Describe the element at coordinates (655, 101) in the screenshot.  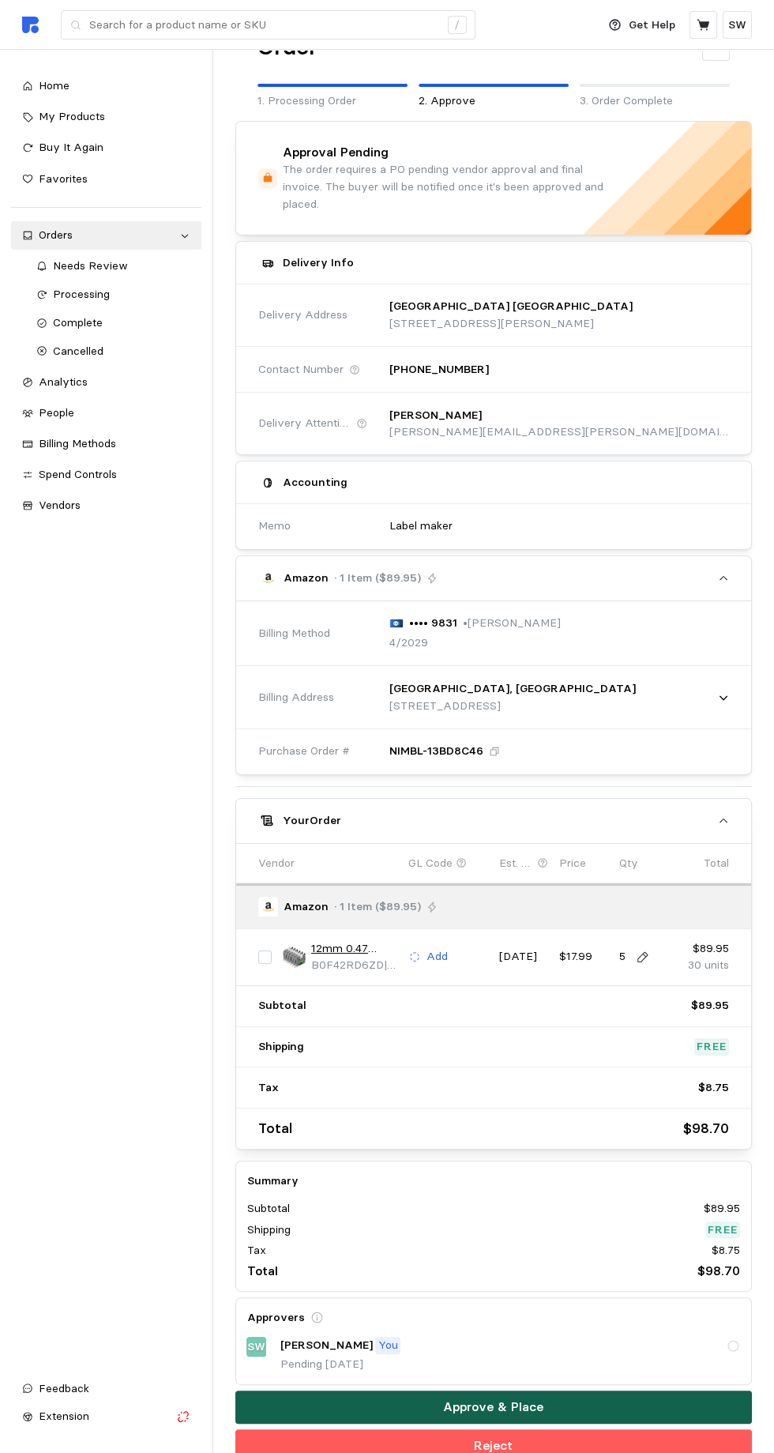
I see `p: 3. Order Complete` at that location.